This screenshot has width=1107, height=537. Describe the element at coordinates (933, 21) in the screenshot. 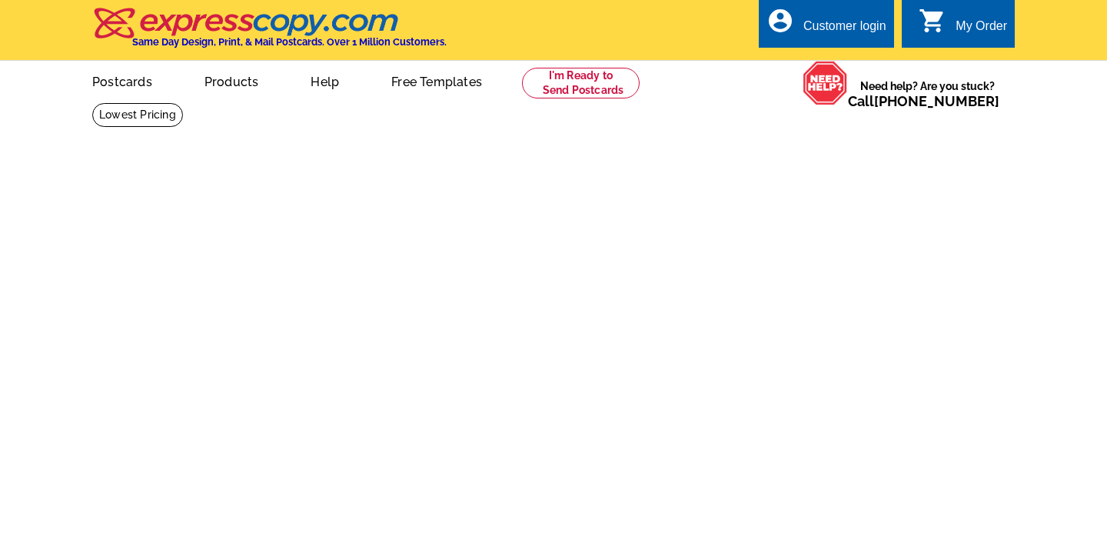

I see `i: shopping_cart` at that location.